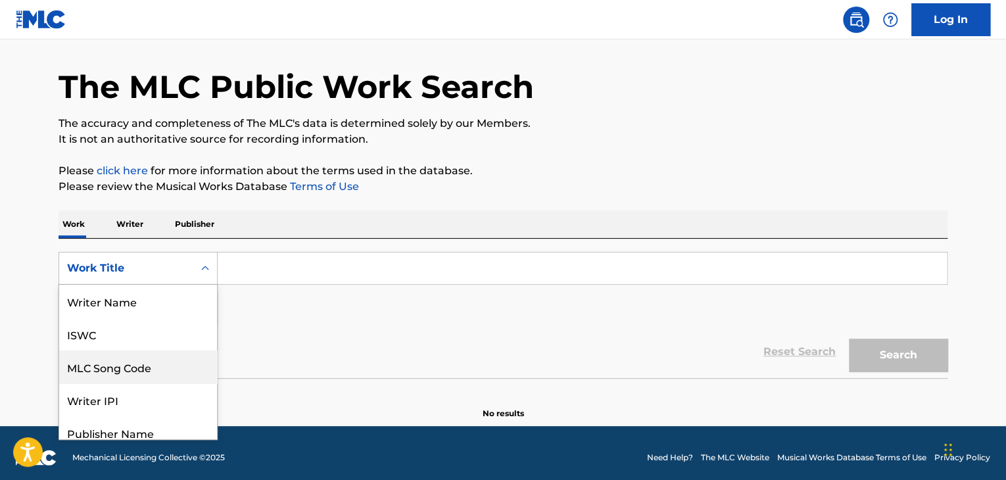 The image size is (1006, 480). Describe the element at coordinates (195, 224) in the screenshot. I see `p: Publisher` at that location.